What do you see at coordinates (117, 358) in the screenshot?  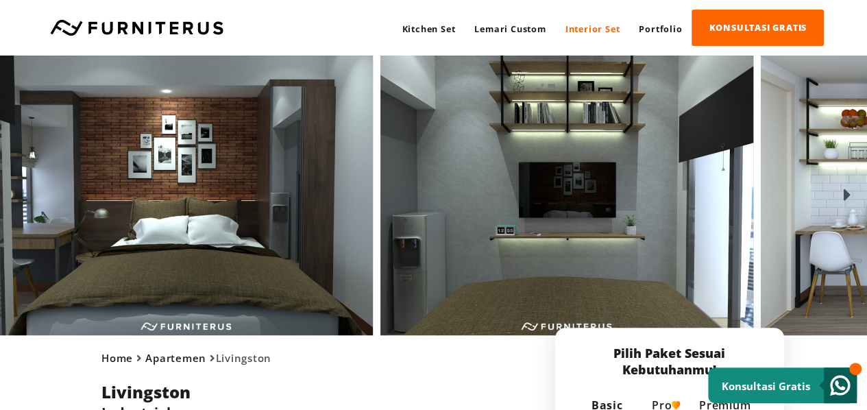 I see `a: Home` at bounding box center [117, 358].